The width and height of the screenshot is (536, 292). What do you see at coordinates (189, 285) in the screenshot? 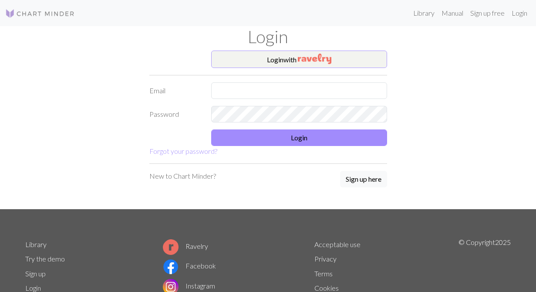
I see `a: Instagram` at bounding box center [189, 285].